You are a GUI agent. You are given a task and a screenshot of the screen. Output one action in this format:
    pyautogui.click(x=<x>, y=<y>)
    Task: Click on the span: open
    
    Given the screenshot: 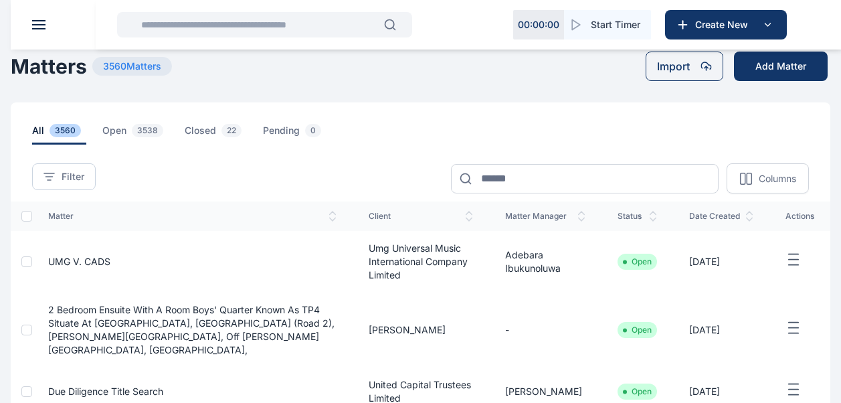 What is the action you would take?
    pyautogui.click(x=135, y=134)
    